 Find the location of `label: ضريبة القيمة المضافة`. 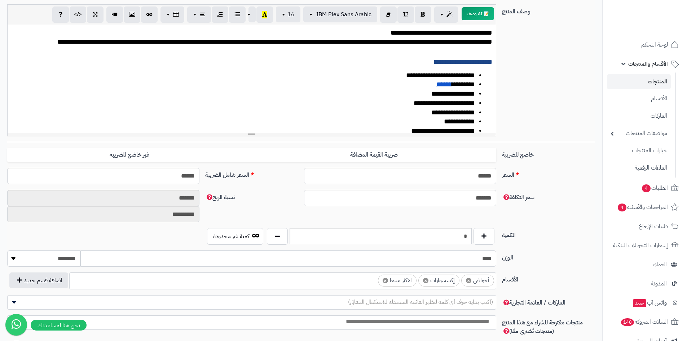

label: ضريبة القيمة المضافة is located at coordinates (374, 155).